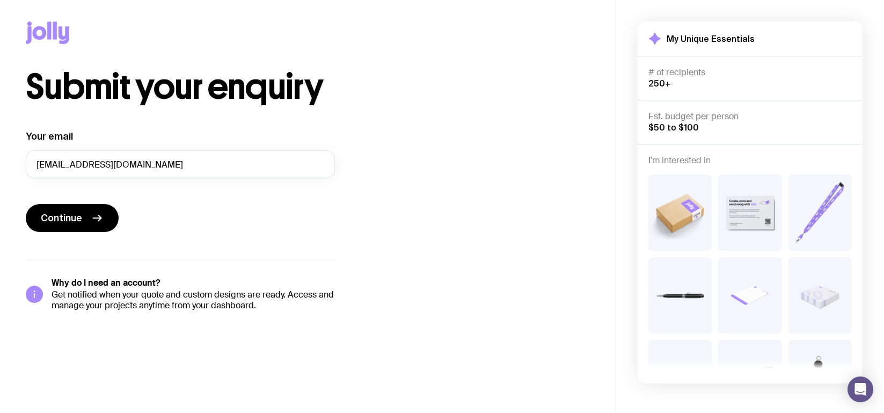 This screenshot has height=413, width=884. Describe the element at coordinates (61, 218) in the screenshot. I see `span: Continue` at that location.